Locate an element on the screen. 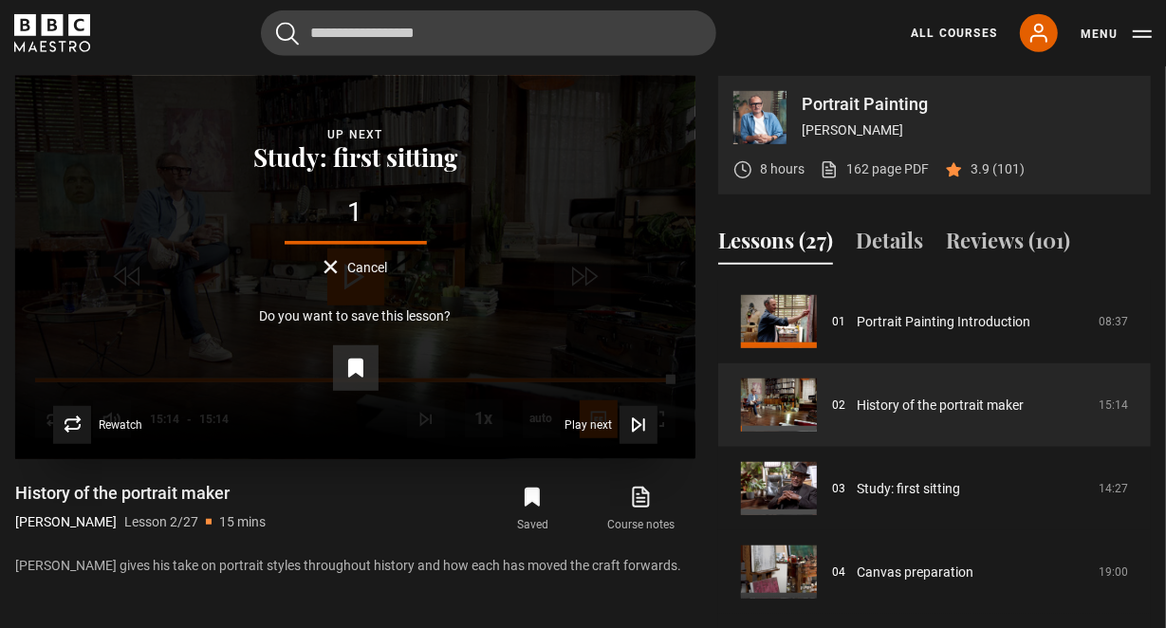 The image size is (1166, 628). button: Rewatch is located at coordinates (98, 425).